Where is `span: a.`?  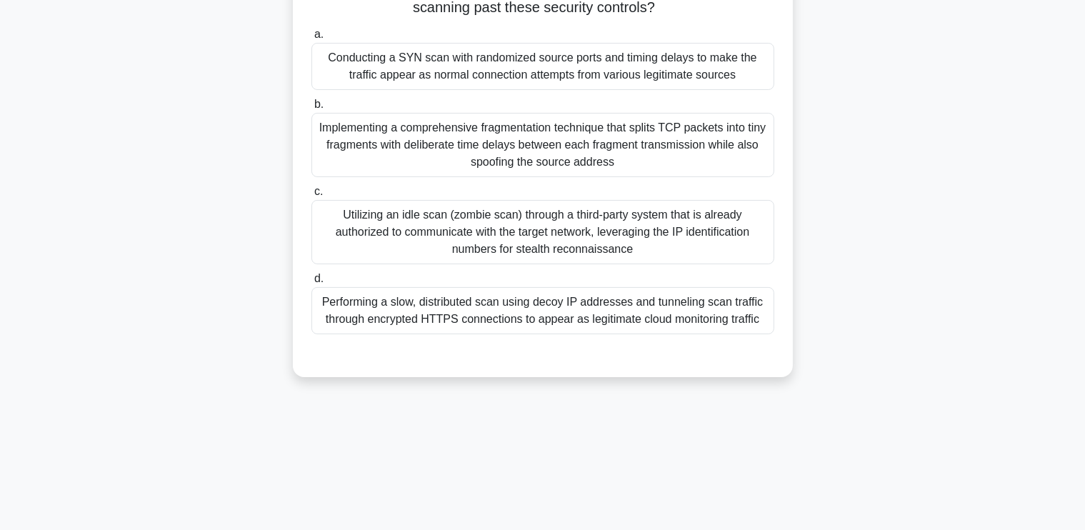 span: a. is located at coordinates (319, 34).